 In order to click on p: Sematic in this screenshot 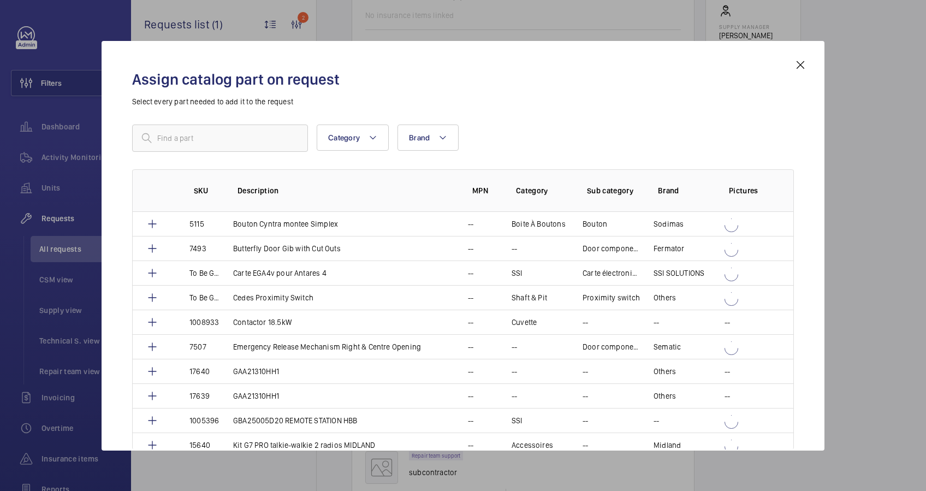, I will do `click(667, 347)`.